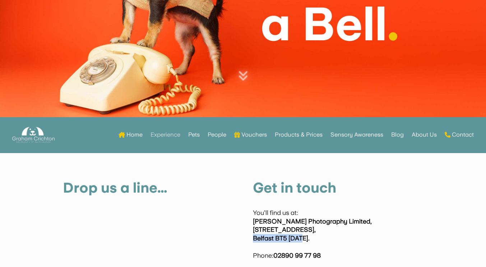  I want to click on a: Vouchers, so click(250, 135).